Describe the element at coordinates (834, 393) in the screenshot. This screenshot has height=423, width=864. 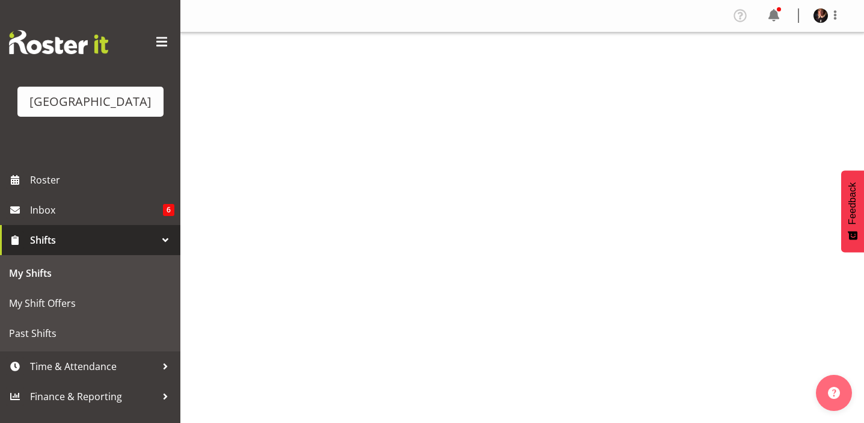
I see `img: help-xxl-2.png` at that location.